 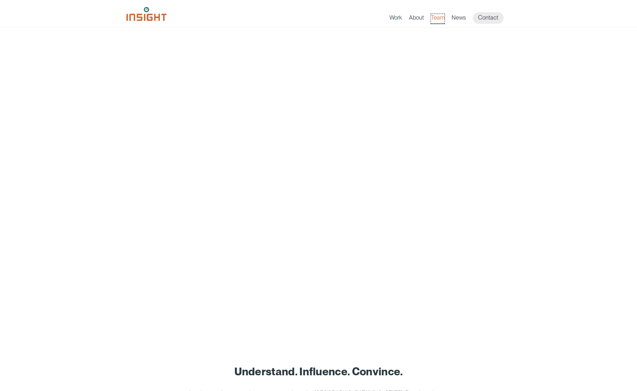 I want to click on a: Contact, so click(x=489, y=18).